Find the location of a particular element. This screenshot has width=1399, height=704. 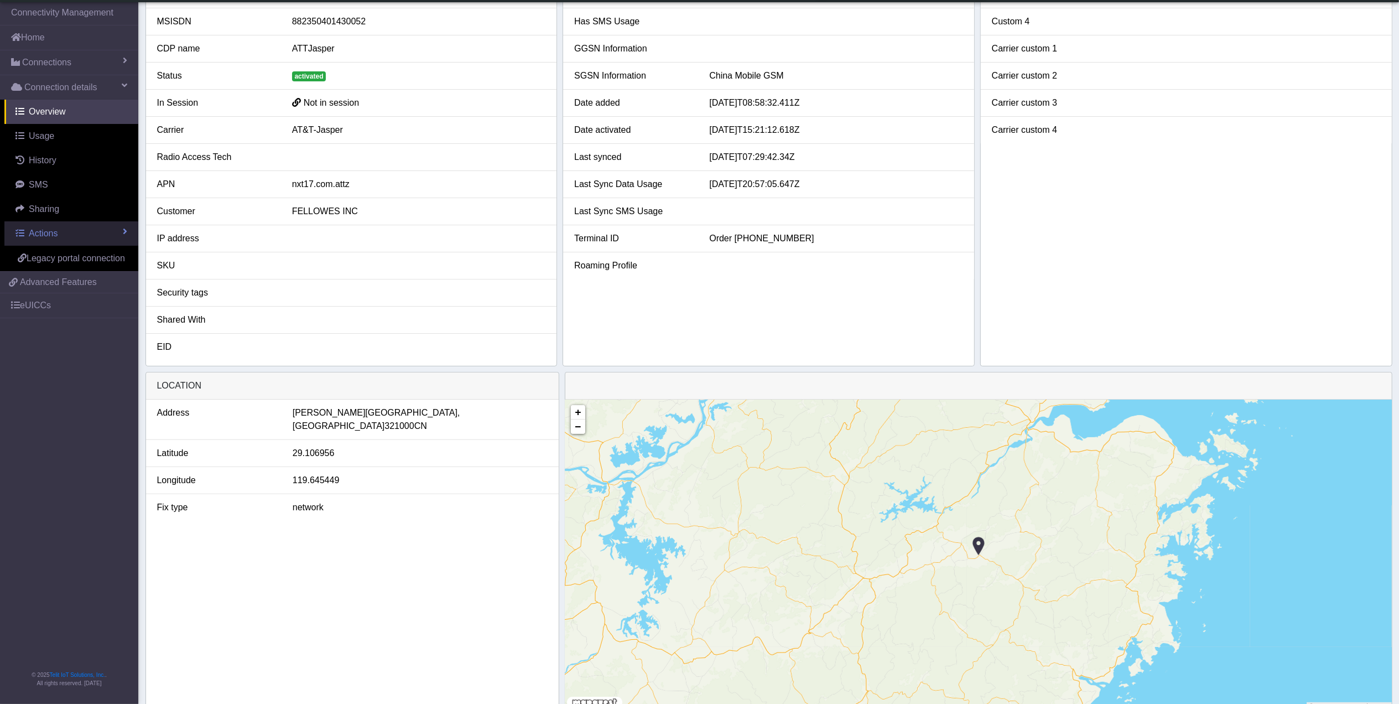

a: Telit IoT Solutions, Inc. is located at coordinates (77, 674).